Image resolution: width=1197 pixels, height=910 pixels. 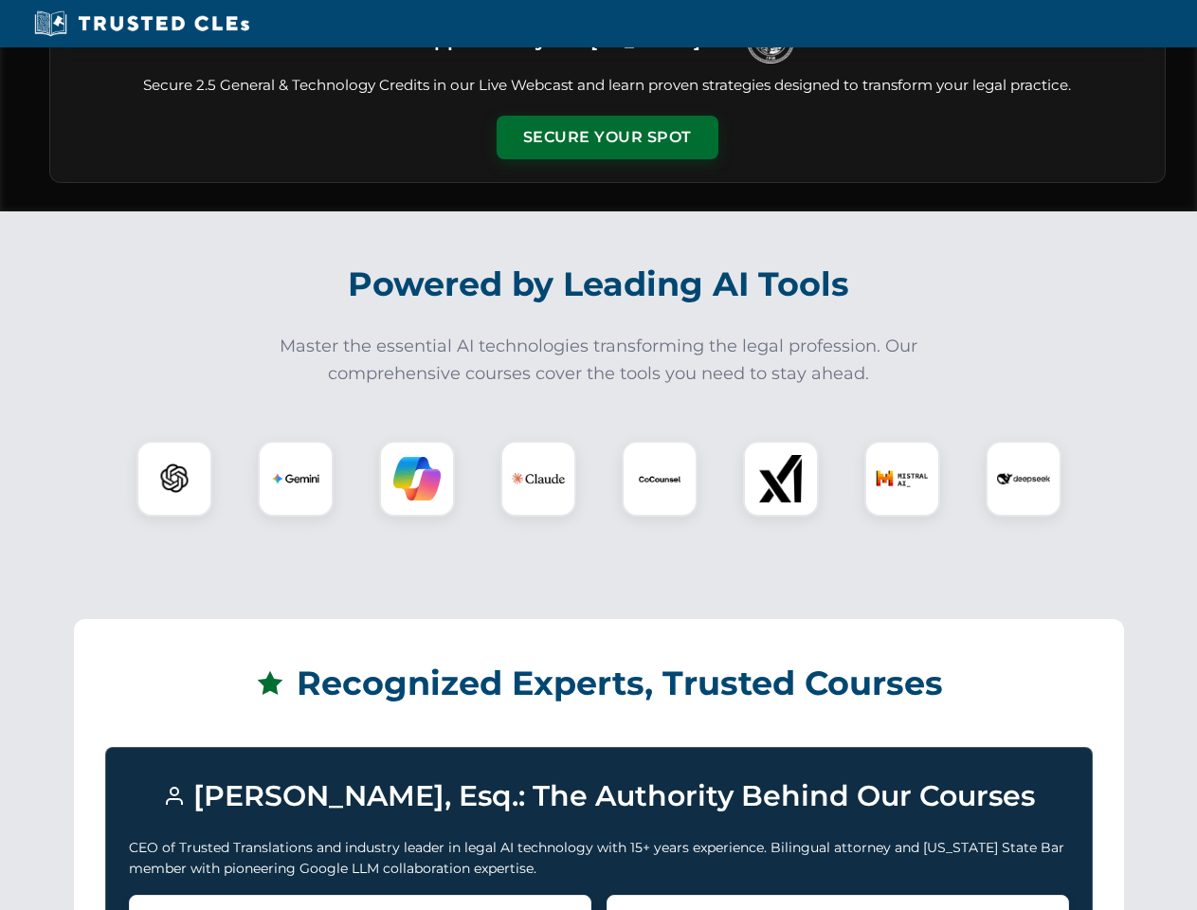 What do you see at coordinates (1024, 479) in the screenshot?
I see `div: DeepSeek` at bounding box center [1024, 479].